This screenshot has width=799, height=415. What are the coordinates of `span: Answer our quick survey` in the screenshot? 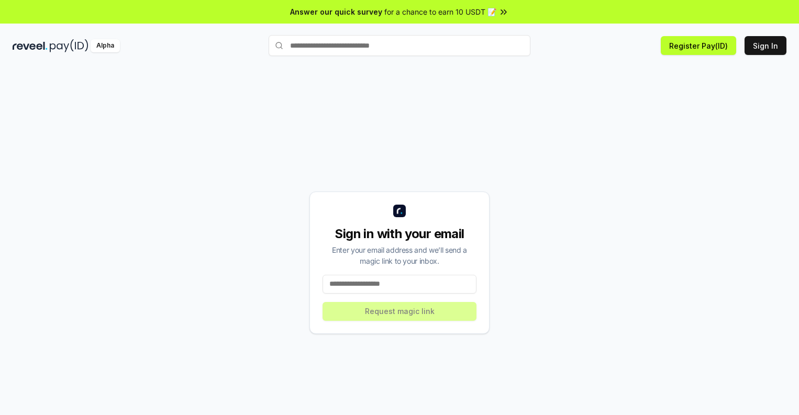 It's located at (336, 12).